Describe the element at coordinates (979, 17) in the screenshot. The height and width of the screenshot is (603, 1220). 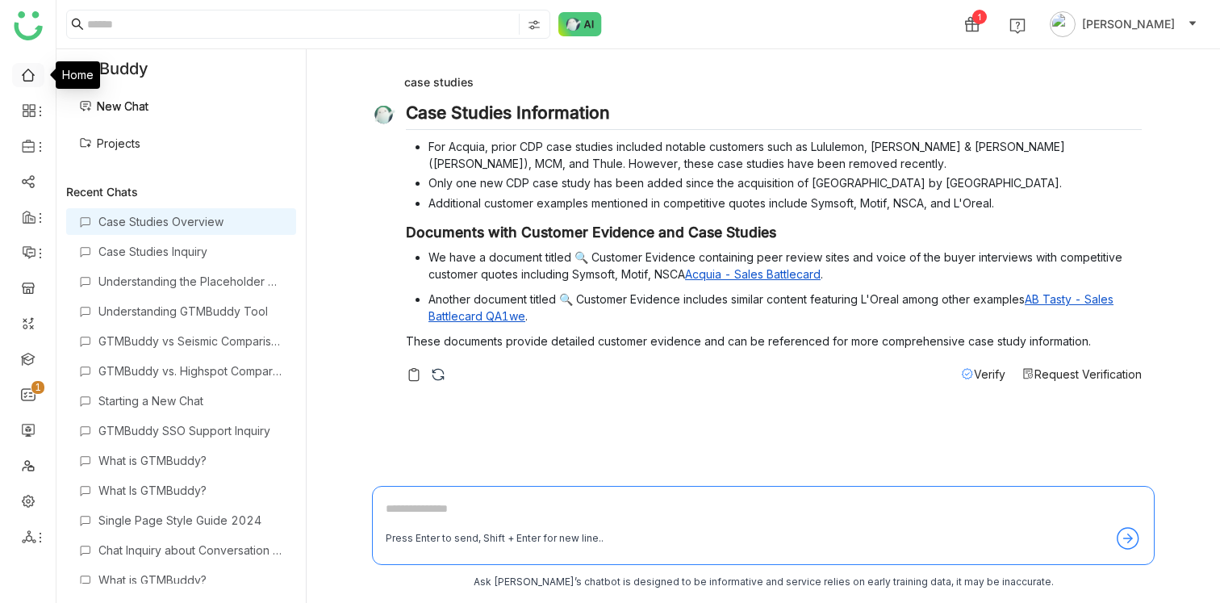
I see `div: 1` at that location.